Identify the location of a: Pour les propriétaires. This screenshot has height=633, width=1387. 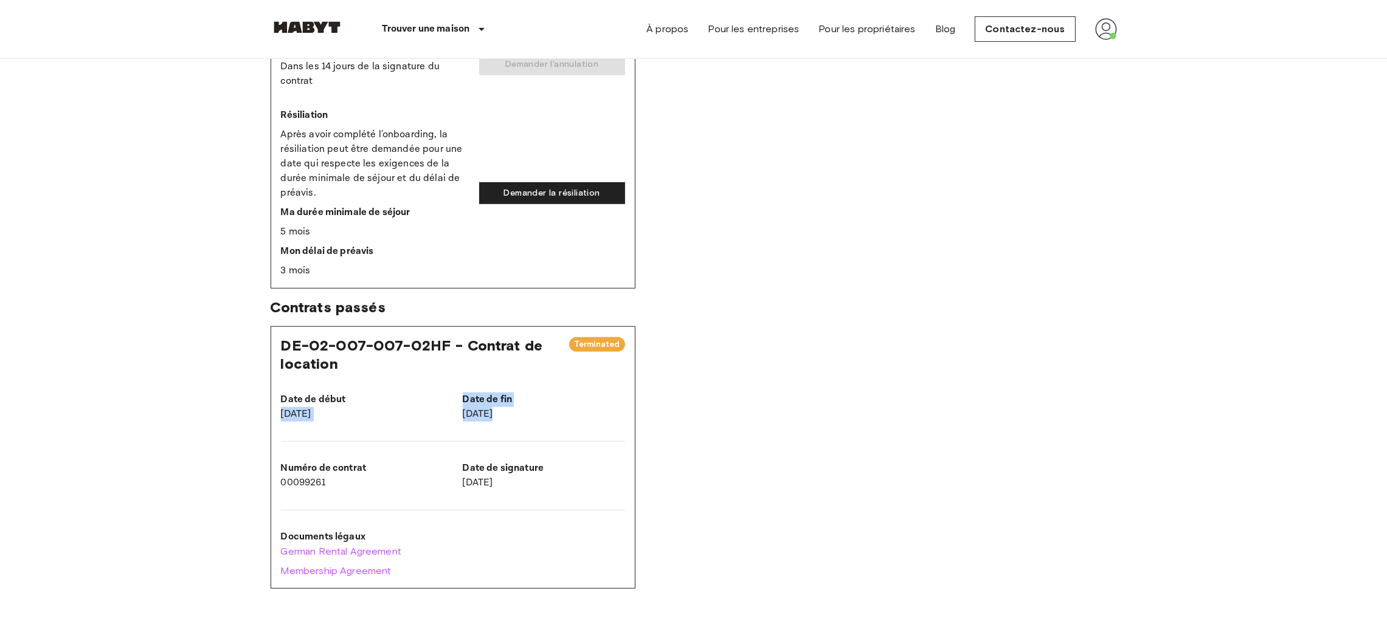
(866, 29).